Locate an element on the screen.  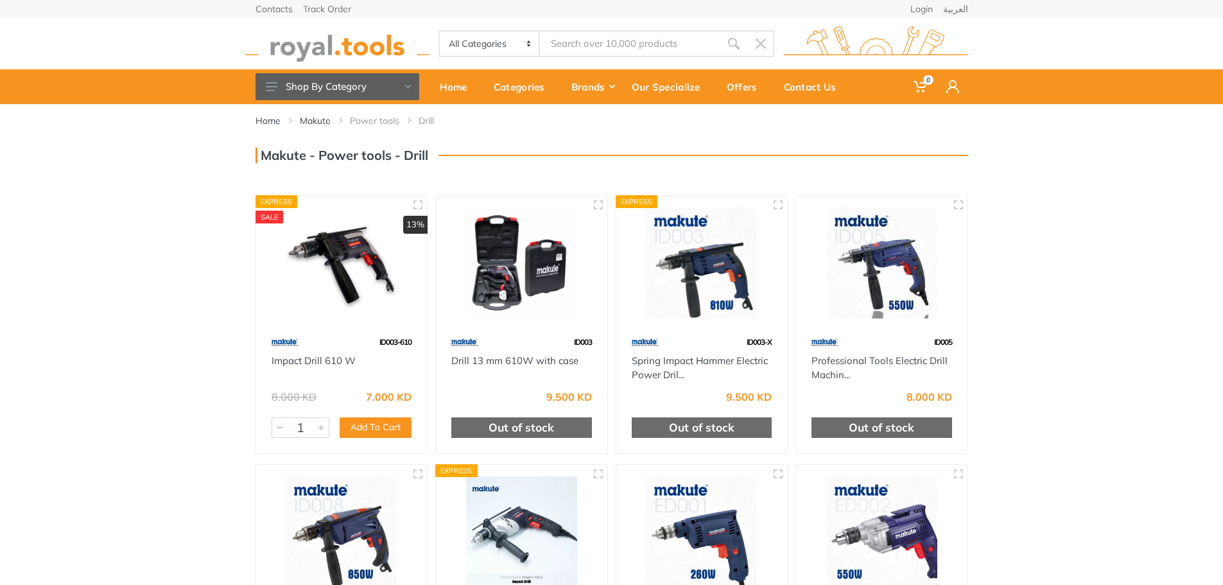
a: Drill 13 mm 610W with case is located at coordinates (515, 360).